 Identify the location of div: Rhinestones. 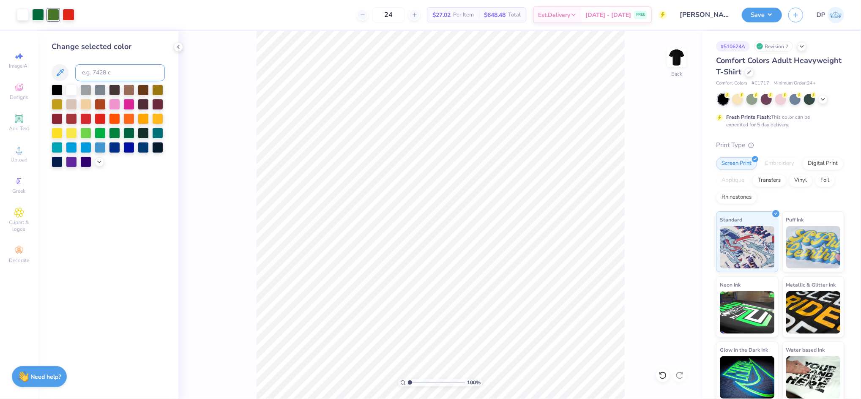
(736, 197).